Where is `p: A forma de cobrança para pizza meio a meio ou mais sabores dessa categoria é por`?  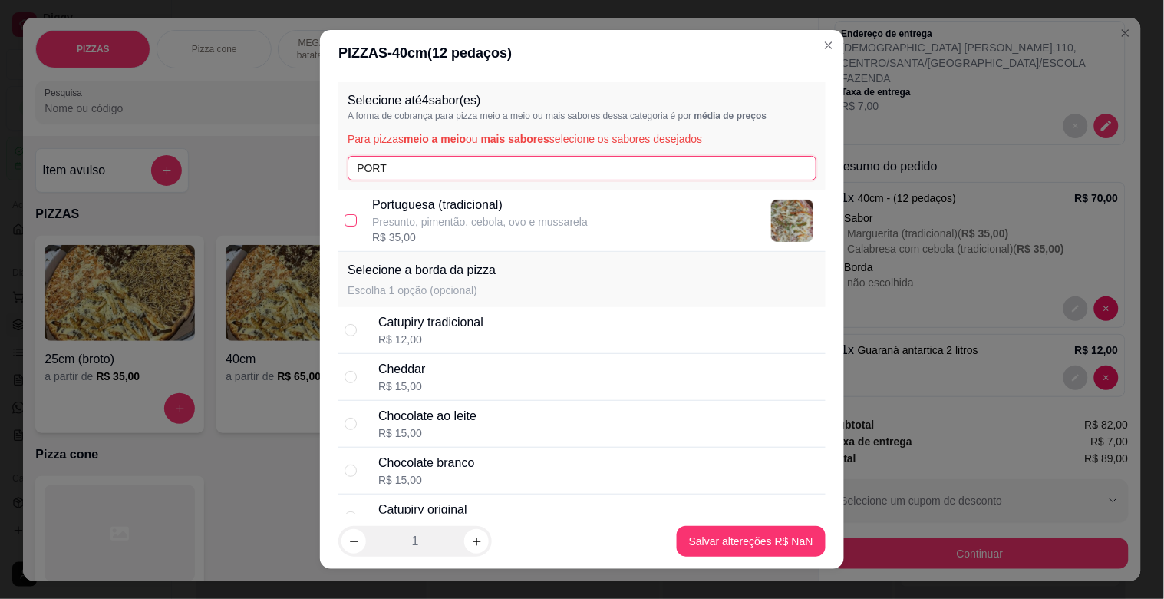 p: A forma de cobrança para pizza meio a meio ou mais sabores dessa categoria é por is located at coordinates (582, 116).